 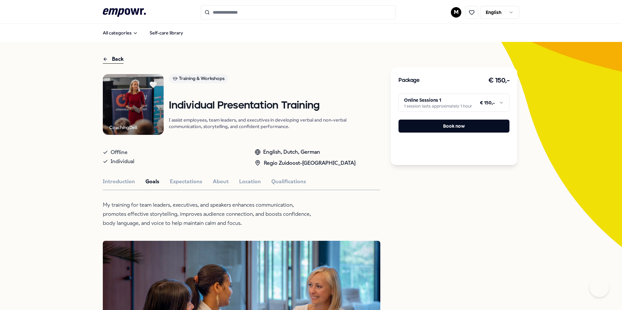 What do you see at coordinates (208, 214) in the screenshot?
I see `p: My training for team leaders, executives, and speakers enhances communication, promotes effective...` at bounding box center [208, 214].